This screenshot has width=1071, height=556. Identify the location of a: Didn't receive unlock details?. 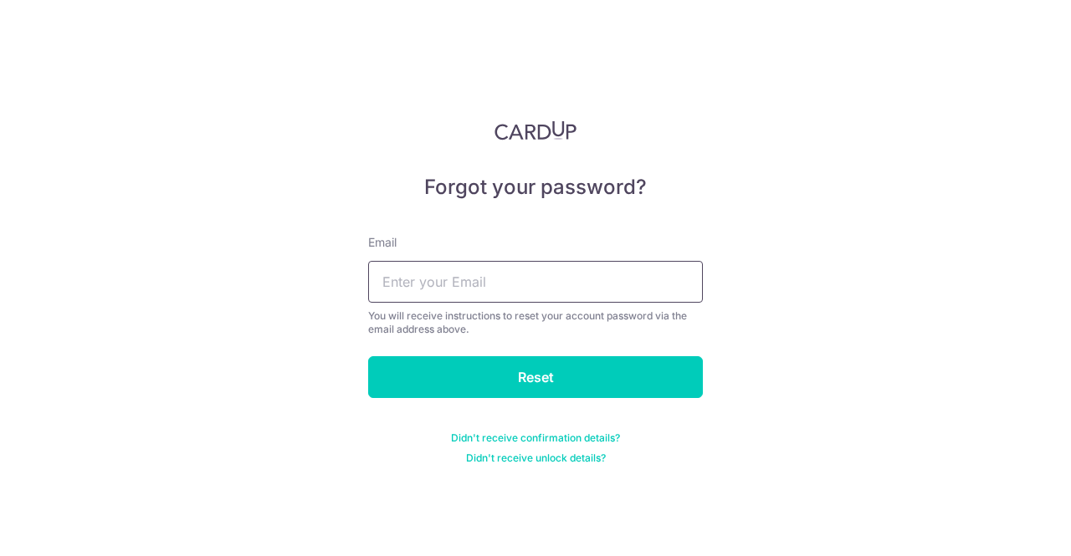
(535, 458).